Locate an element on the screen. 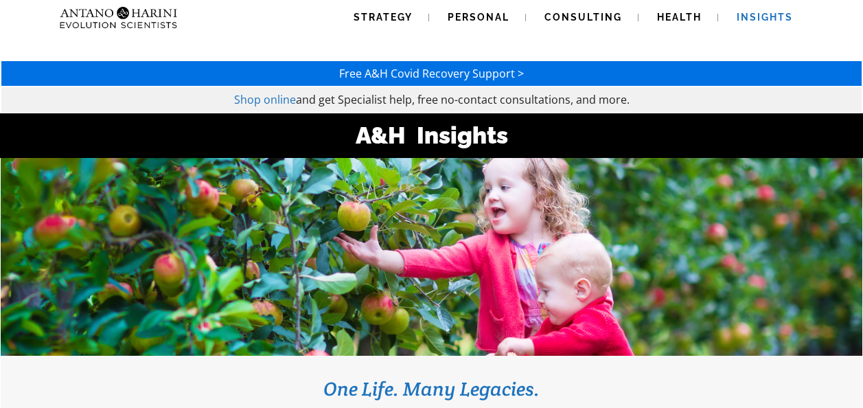 The image size is (863, 408). a: Free A&H Covid Recovery Support > is located at coordinates (431, 73).